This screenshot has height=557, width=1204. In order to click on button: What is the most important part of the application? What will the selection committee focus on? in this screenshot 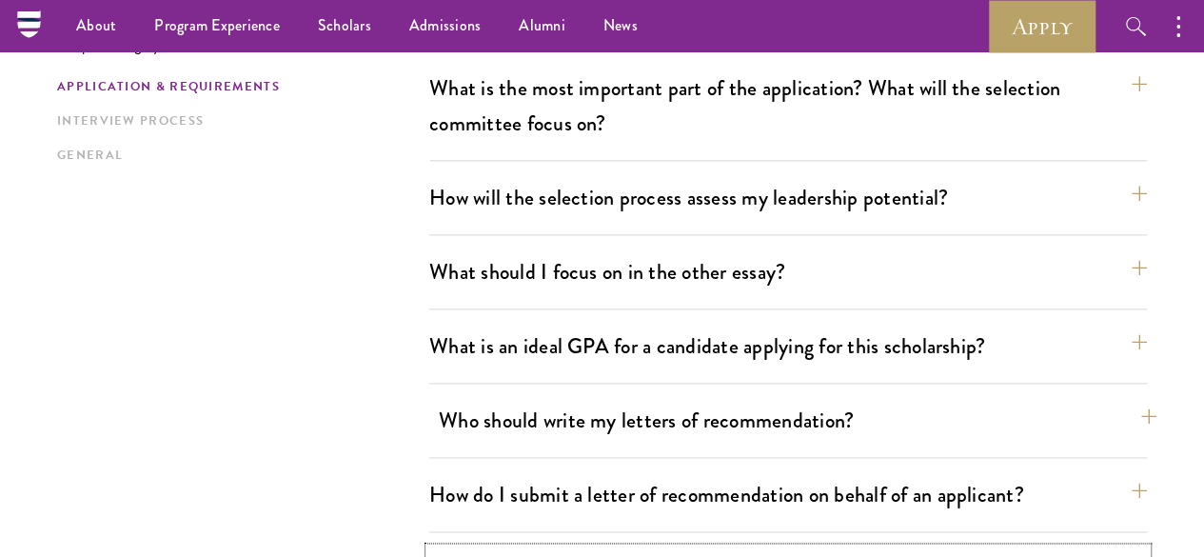, I will do `click(788, 106)`.